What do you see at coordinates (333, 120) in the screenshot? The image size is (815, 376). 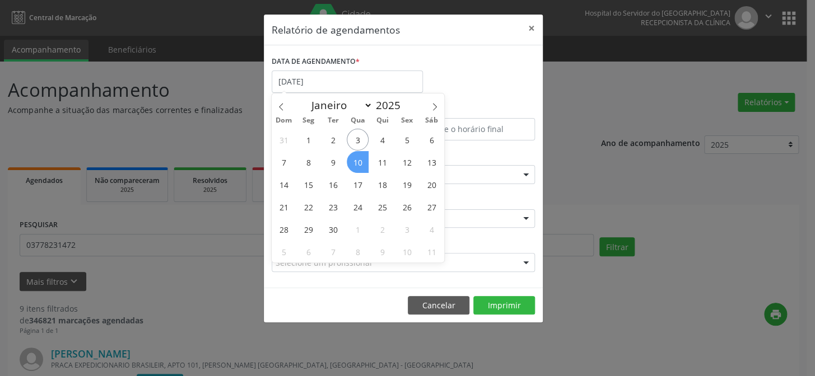 I see `span: Ter` at bounding box center [333, 120].